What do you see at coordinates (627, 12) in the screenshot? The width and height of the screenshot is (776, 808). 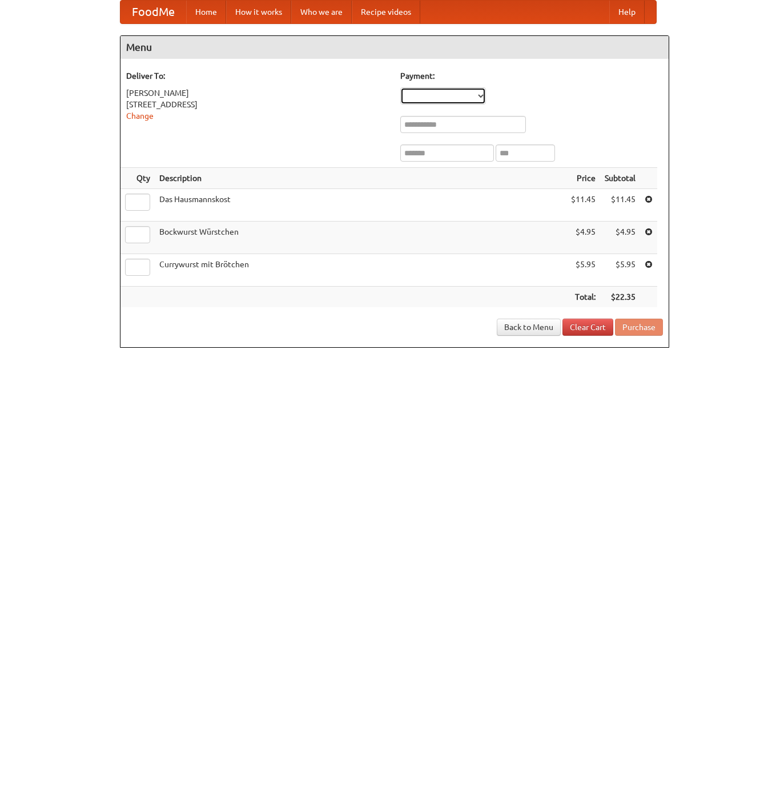 I see `a: Help` at bounding box center [627, 12].